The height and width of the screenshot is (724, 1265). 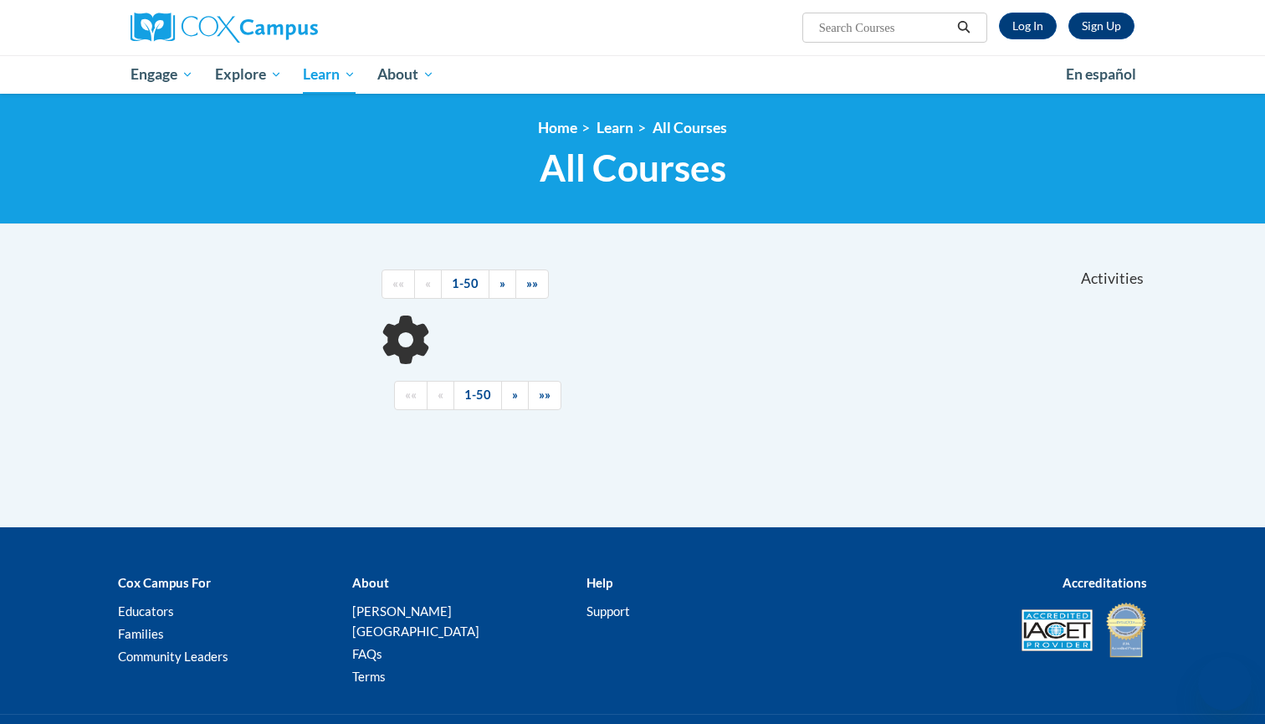 I want to click on span: Learn, so click(x=329, y=74).